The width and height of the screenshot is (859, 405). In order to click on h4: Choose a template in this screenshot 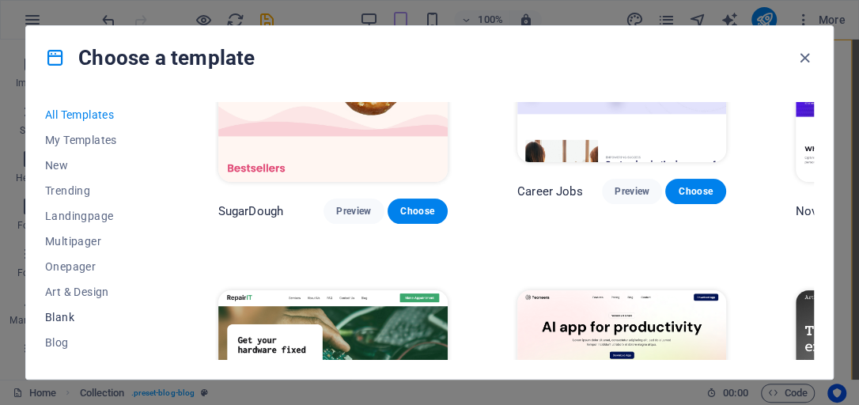, I will do `click(150, 58)`.